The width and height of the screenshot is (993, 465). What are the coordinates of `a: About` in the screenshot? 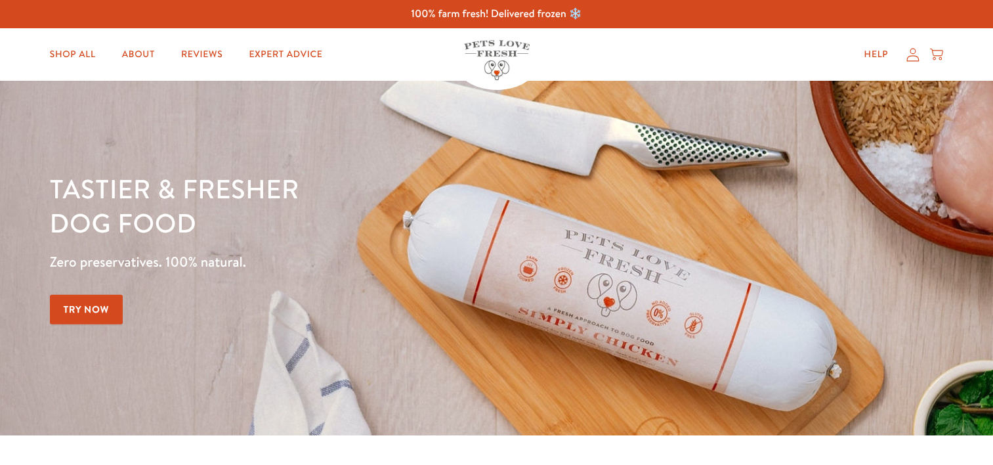 It's located at (139, 55).